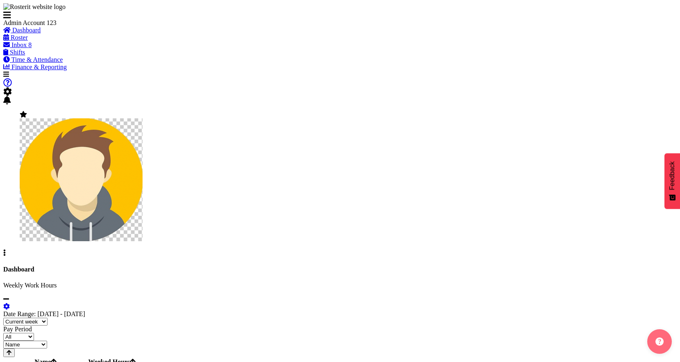 The width and height of the screenshot is (680, 362). Describe the element at coordinates (17, 45) in the screenshot. I see `a: Inbox 8` at that location.